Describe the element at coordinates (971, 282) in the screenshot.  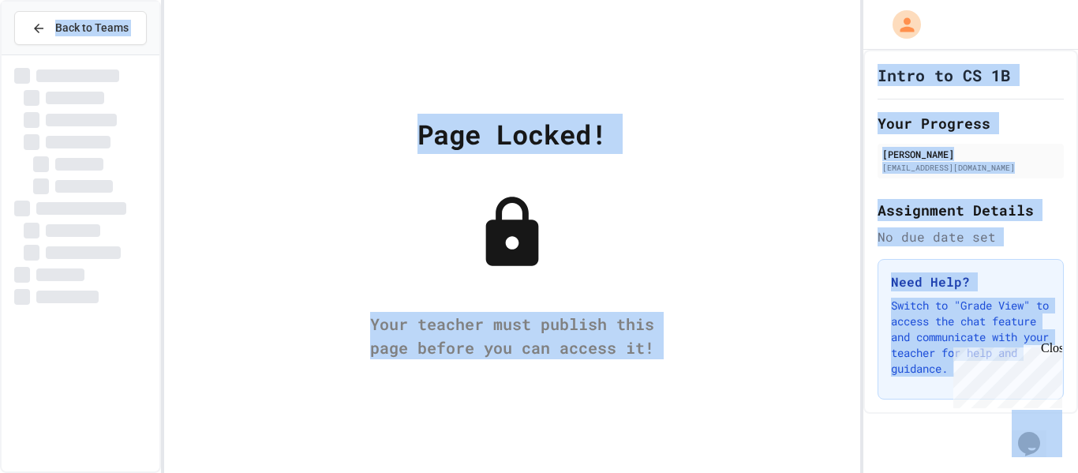
I see `h3: Need Help?` at that location.